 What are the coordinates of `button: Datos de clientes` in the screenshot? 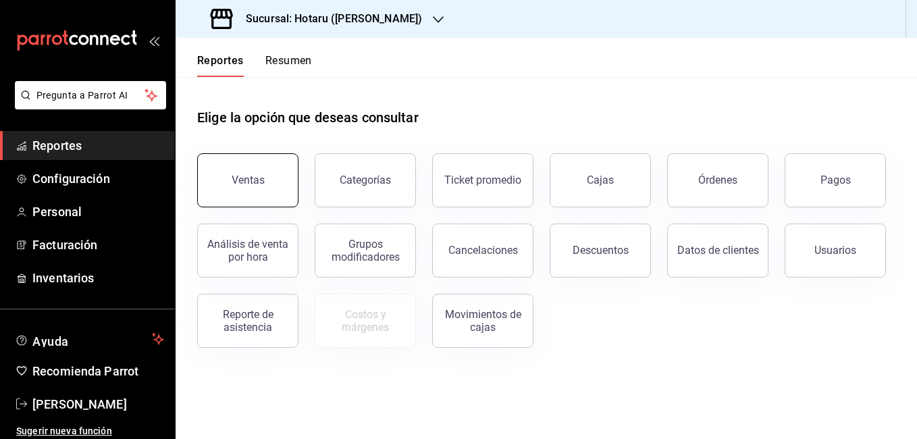 It's located at (718, 251).